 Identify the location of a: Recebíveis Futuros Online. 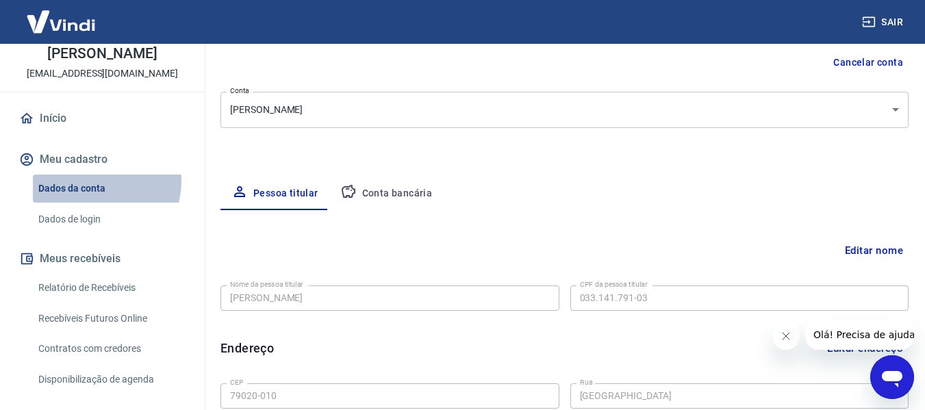
(110, 318).